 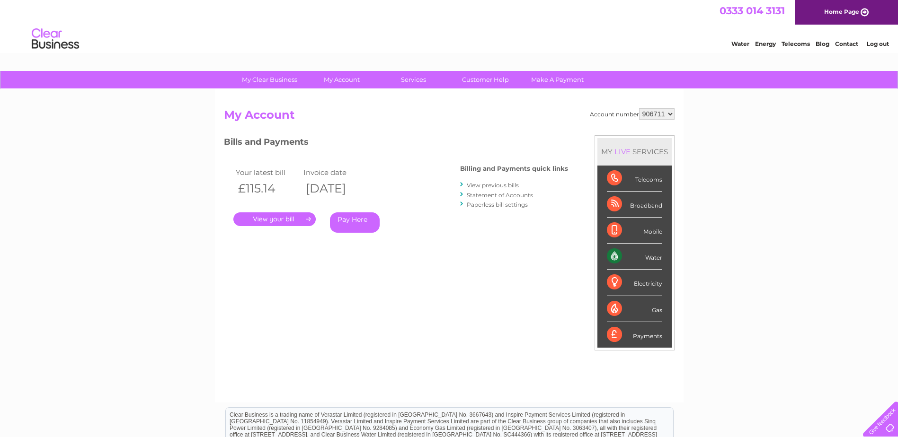 What do you see at coordinates (634, 178) in the screenshot?
I see `div: Telecoms` at bounding box center [634, 178].